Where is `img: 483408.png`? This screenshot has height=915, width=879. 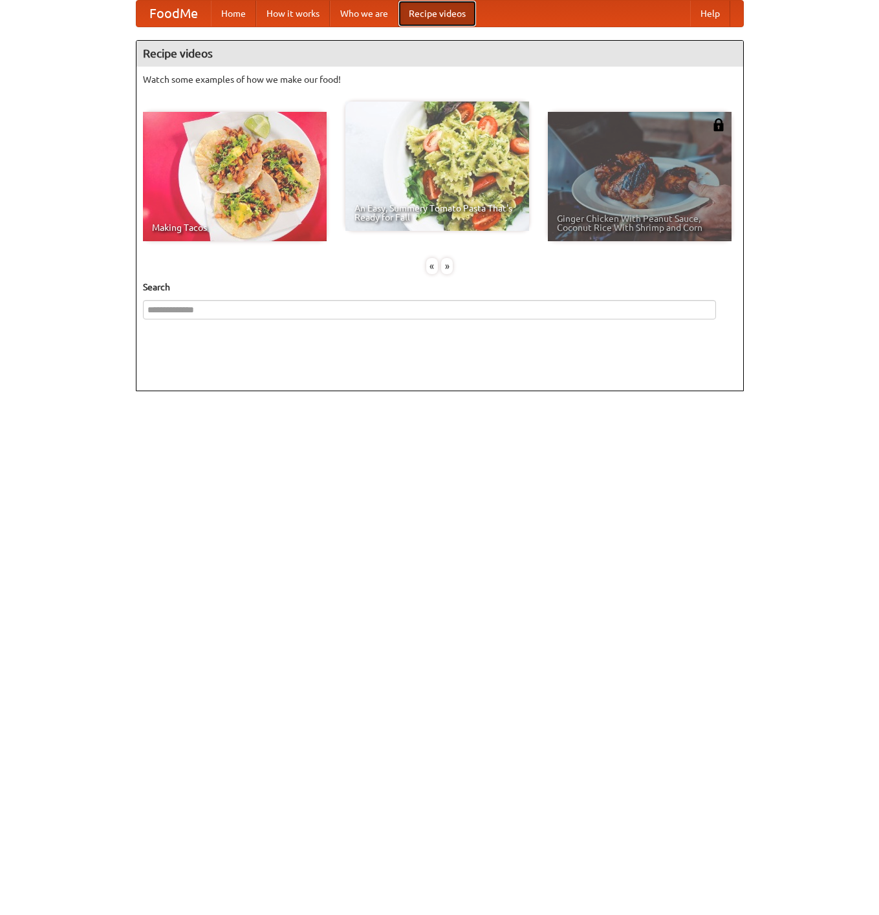 img: 483408.png is located at coordinates (719, 125).